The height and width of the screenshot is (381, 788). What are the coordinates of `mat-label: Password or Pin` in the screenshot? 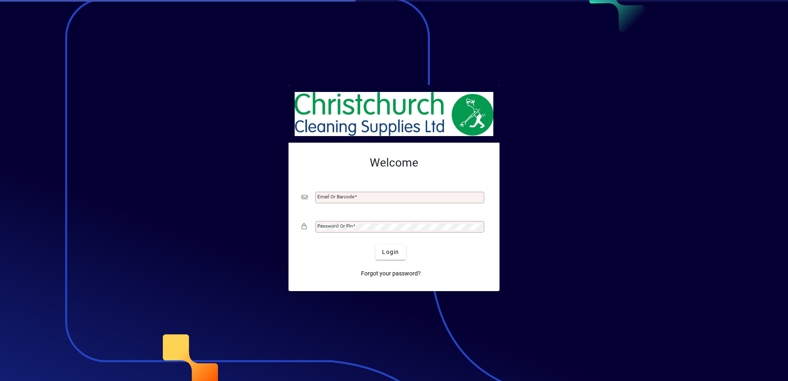 It's located at (335, 226).